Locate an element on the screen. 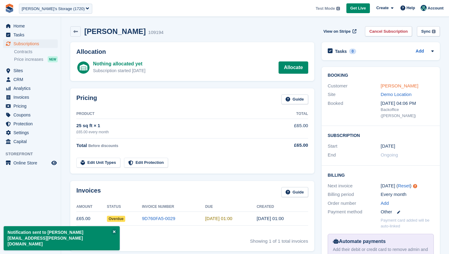 This screenshot has height=254, width=449. div: 0 is located at coordinates (353, 51).